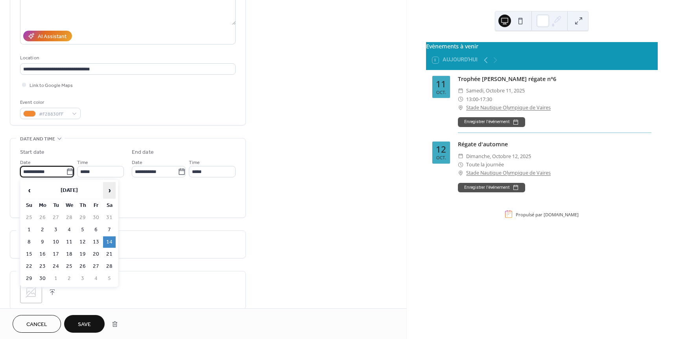 The image size is (677, 339). I want to click on td: 6, so click(96, 230).